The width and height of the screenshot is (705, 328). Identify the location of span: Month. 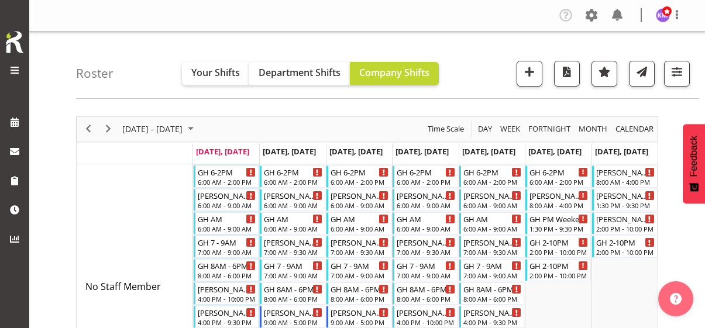
(593, 129).